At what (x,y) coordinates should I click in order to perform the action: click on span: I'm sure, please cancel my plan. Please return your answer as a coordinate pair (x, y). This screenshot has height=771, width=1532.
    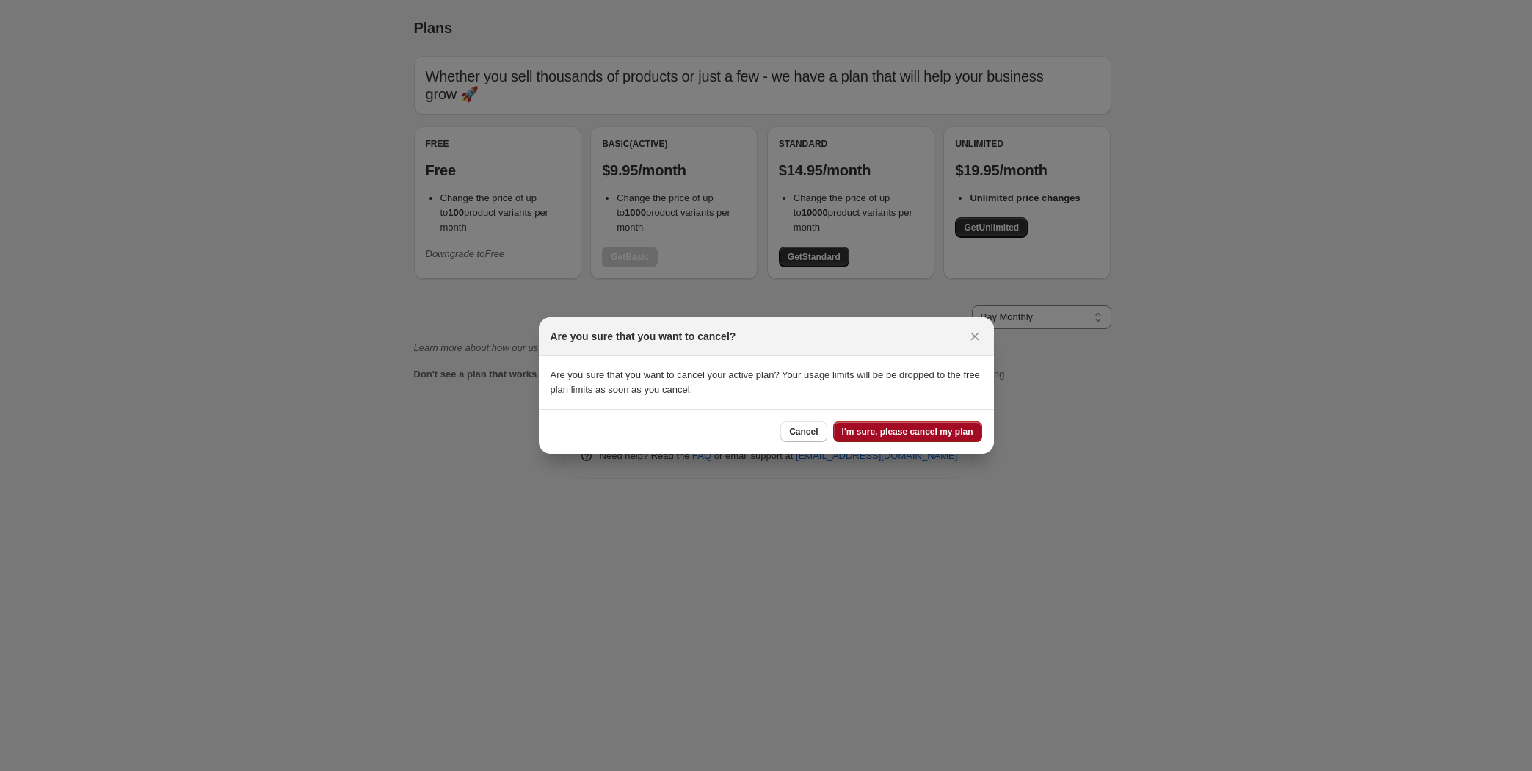
    Looking at the image, I should click on (908, 432).